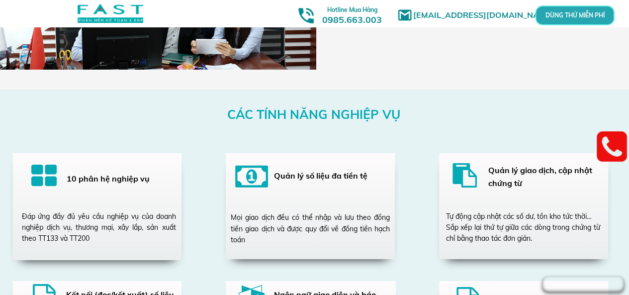 Image resolution: width=629 pixels, height=295 pixels. I want to click on h3: Quản lý giao dịch, cập nhật chứng từ, so click(551, 176).